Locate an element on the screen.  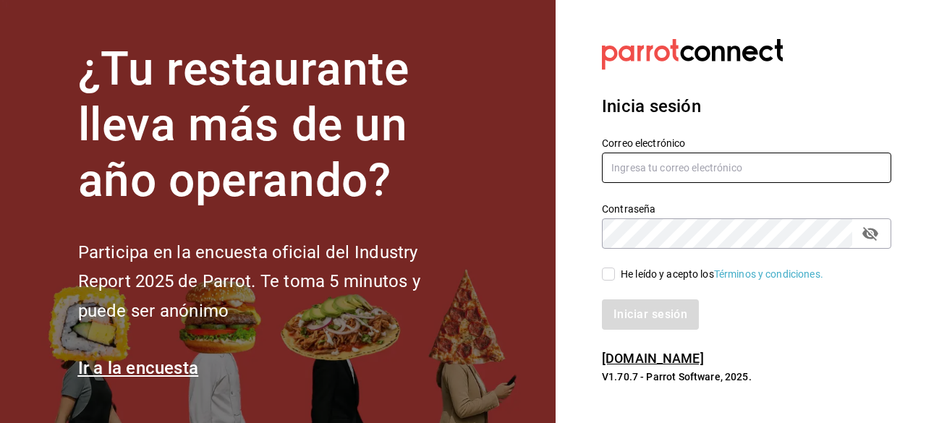
a: Ir a la encuesta is located at coordinates (138, 368).